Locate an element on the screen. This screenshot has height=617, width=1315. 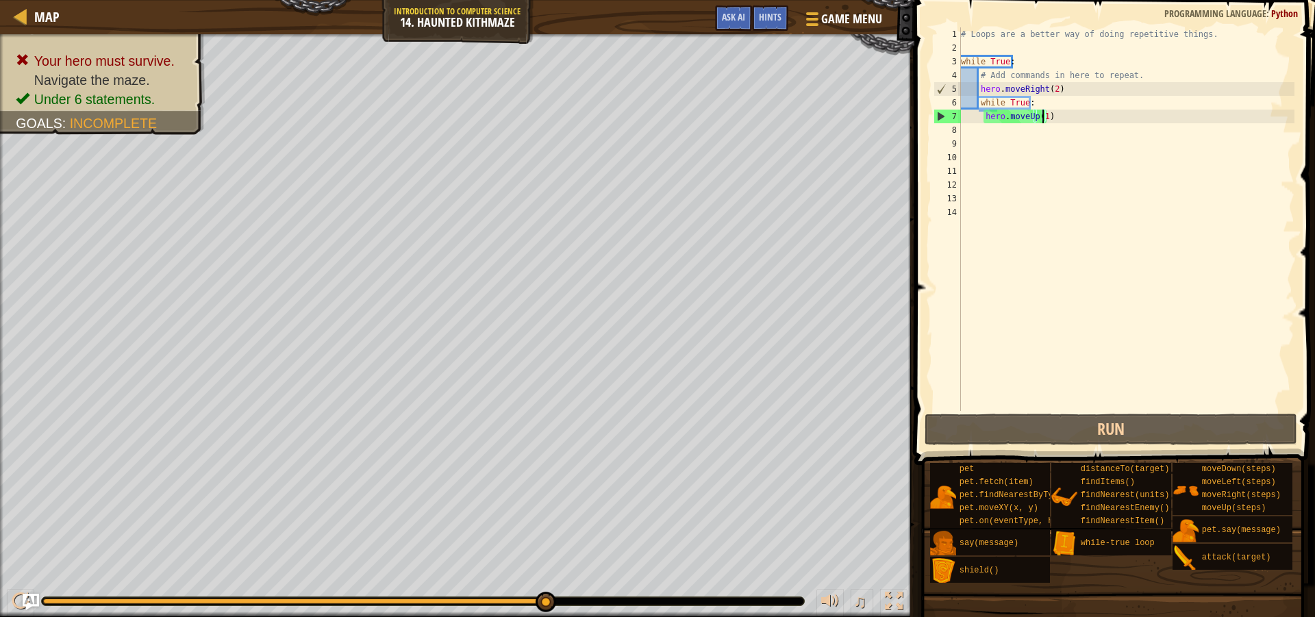
button: Run is located at coordinates (1111, 429).